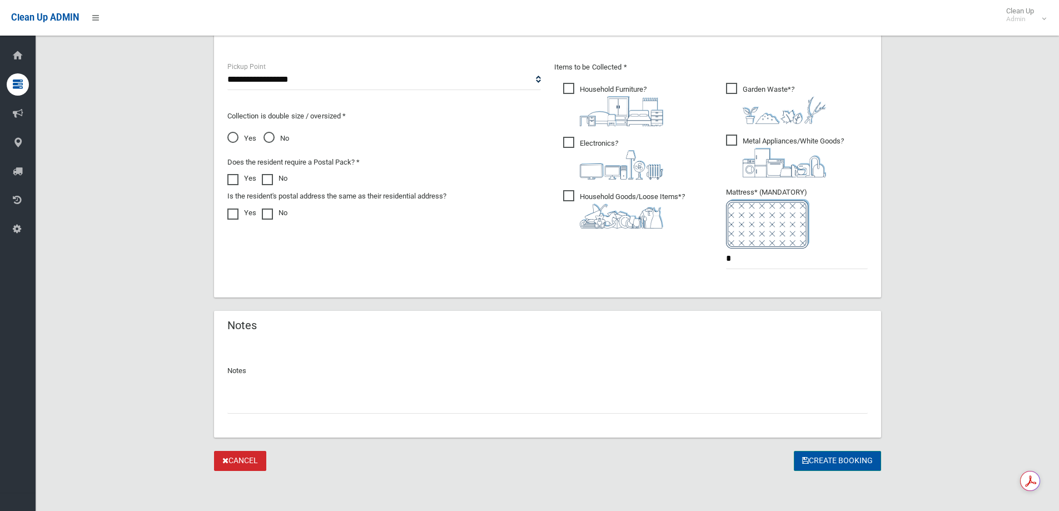  Describe the element at coordinates (768, 224) in the screenshot. I see `img: e7408bece873d2c1783593a074e5cb2f.png` at that location.